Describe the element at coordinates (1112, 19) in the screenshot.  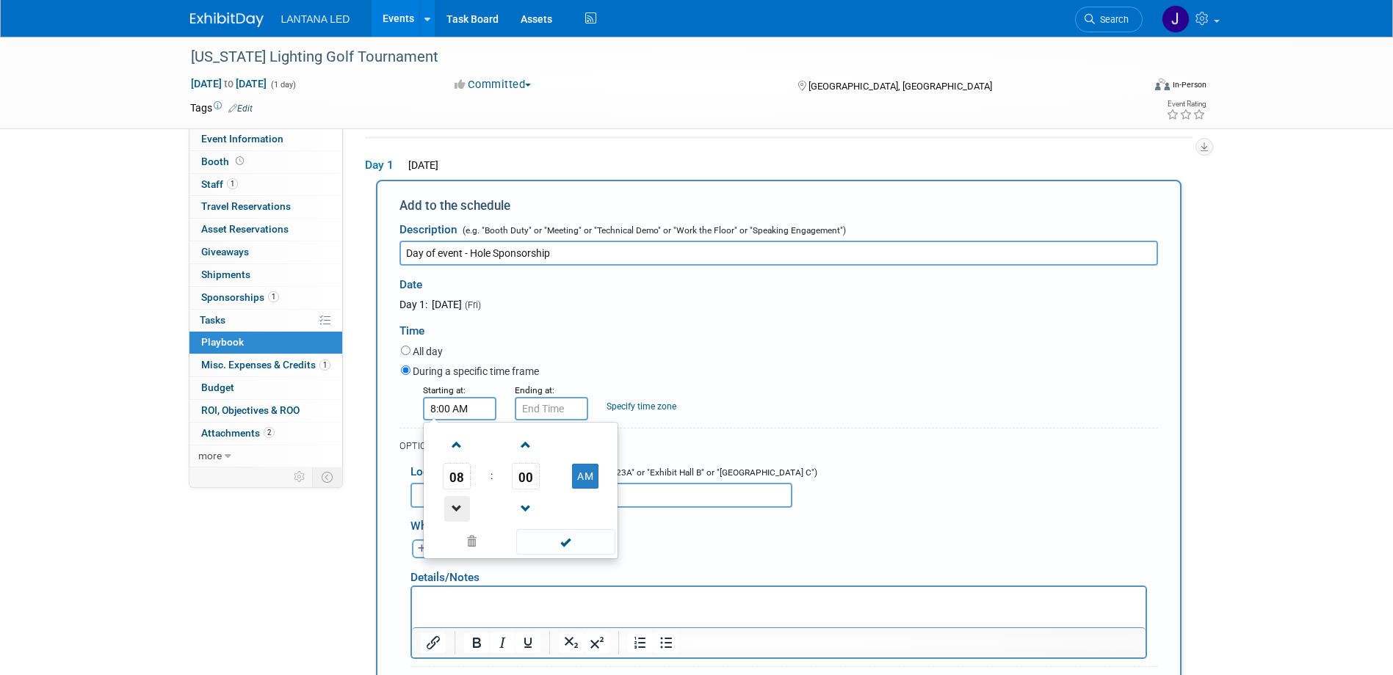
I see `span: Search` at that location.